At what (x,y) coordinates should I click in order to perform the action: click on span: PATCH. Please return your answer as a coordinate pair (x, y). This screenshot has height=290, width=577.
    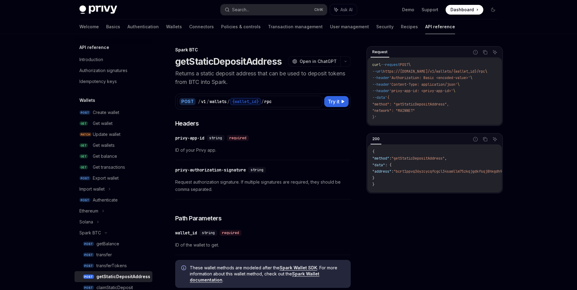
    Looking at the image, I should click on (86, 134).